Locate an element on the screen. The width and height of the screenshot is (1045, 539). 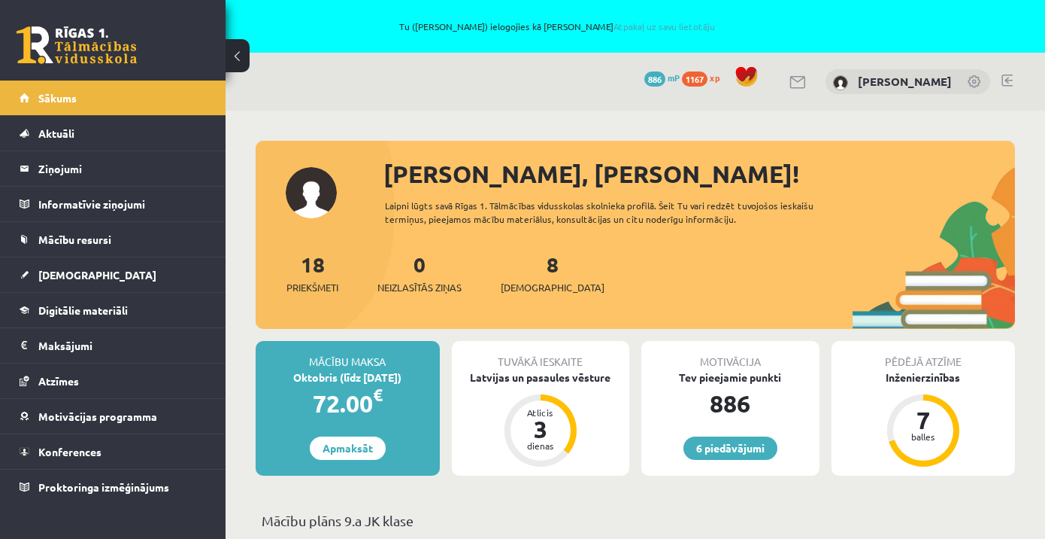
img: Markuss Jahovičs is located at coordinates (841, 83).